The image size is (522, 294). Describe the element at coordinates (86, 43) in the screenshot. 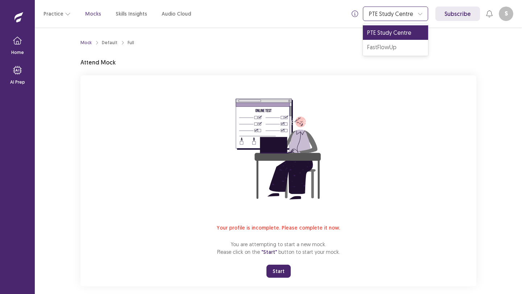

I see `a: Mock` at that location.